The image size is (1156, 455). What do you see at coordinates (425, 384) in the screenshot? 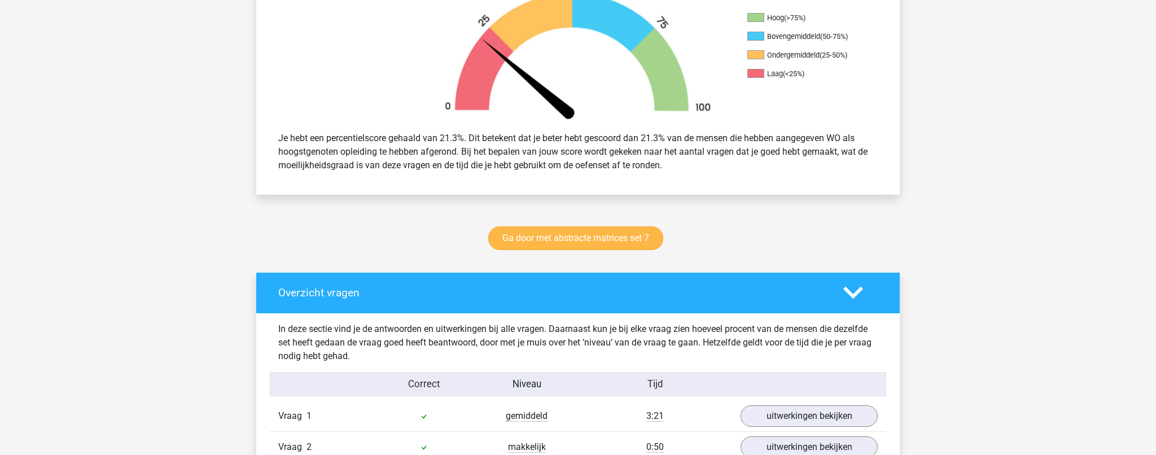
I see `div: Correct` at bounding box center [425, 384].